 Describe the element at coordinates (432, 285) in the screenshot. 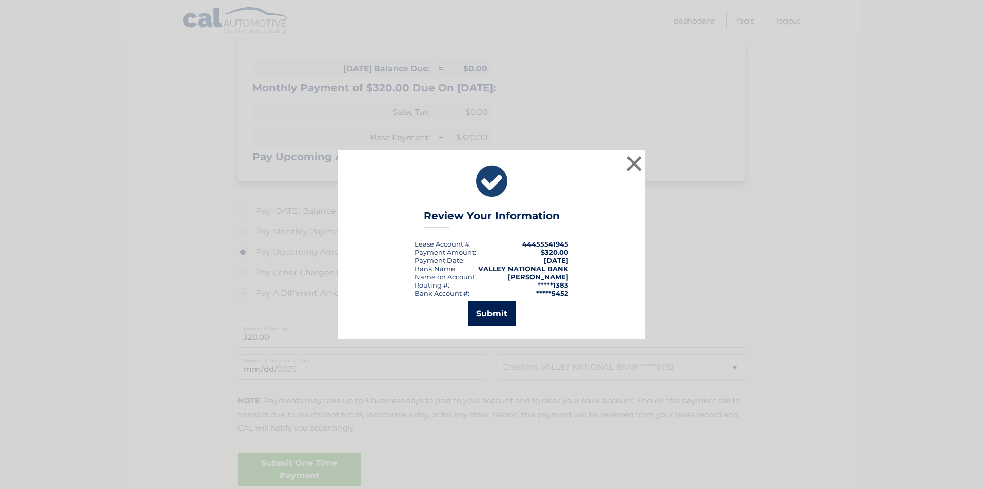

I see `div: Routing #:` at that location.